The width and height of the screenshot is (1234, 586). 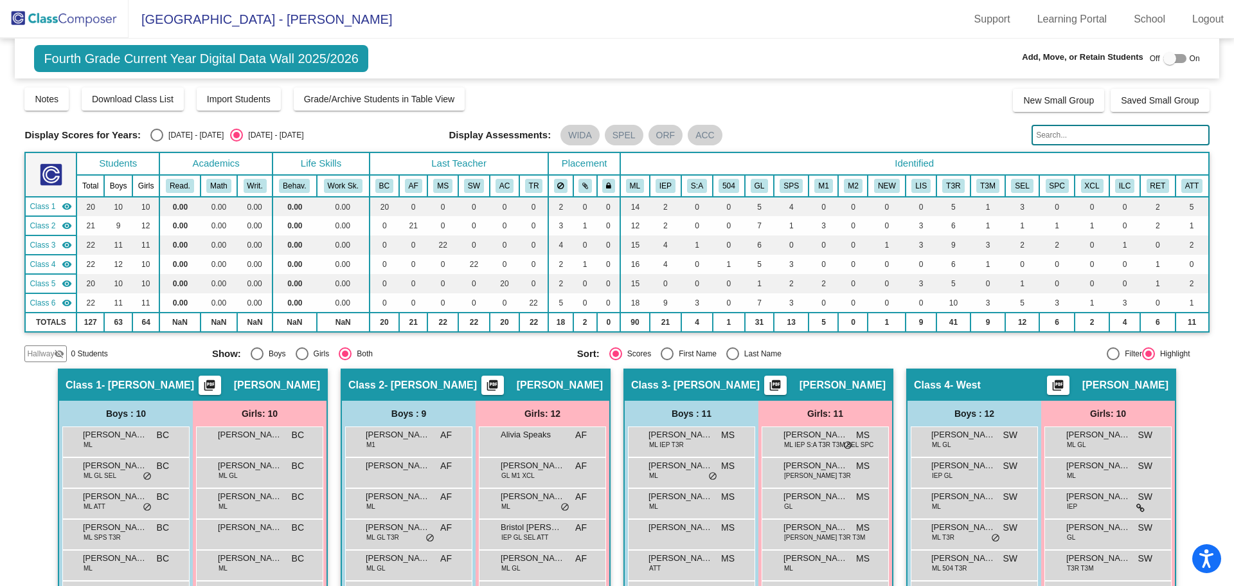 I want to click on td: 12, so click(x=146, y=226).